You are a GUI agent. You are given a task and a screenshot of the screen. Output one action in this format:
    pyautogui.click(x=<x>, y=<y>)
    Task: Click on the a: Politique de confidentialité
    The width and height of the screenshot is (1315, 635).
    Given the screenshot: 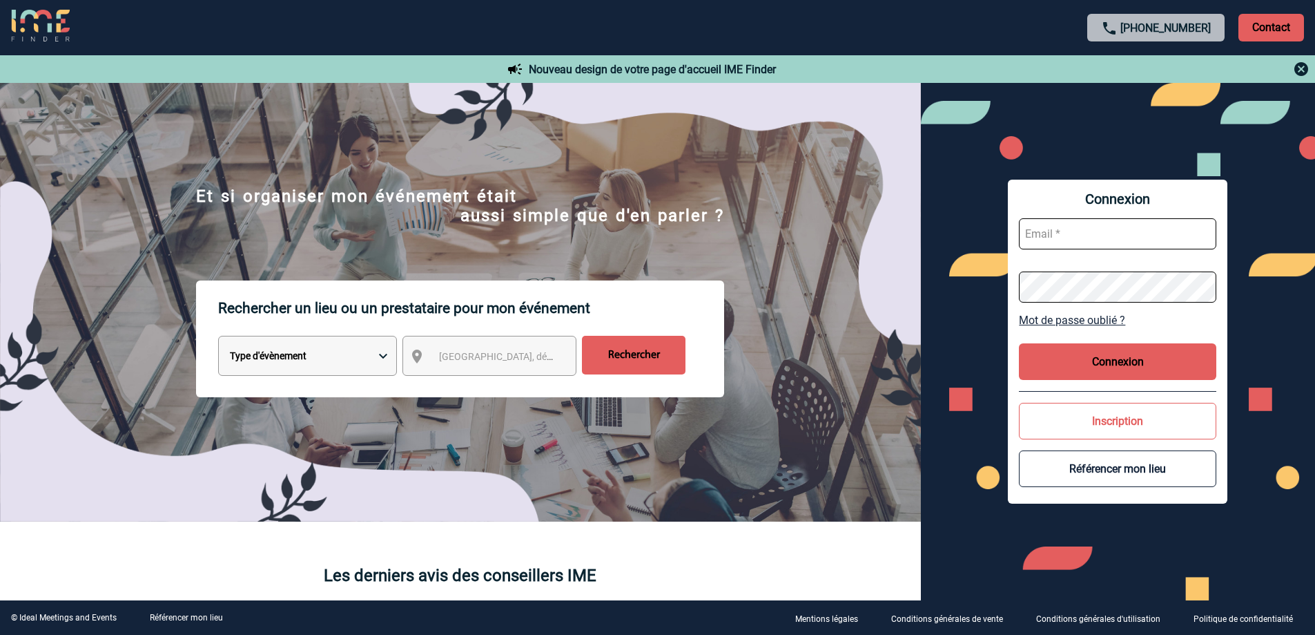 What is the action you would take?
    pyautogui.click(x=1249, y=617)
    